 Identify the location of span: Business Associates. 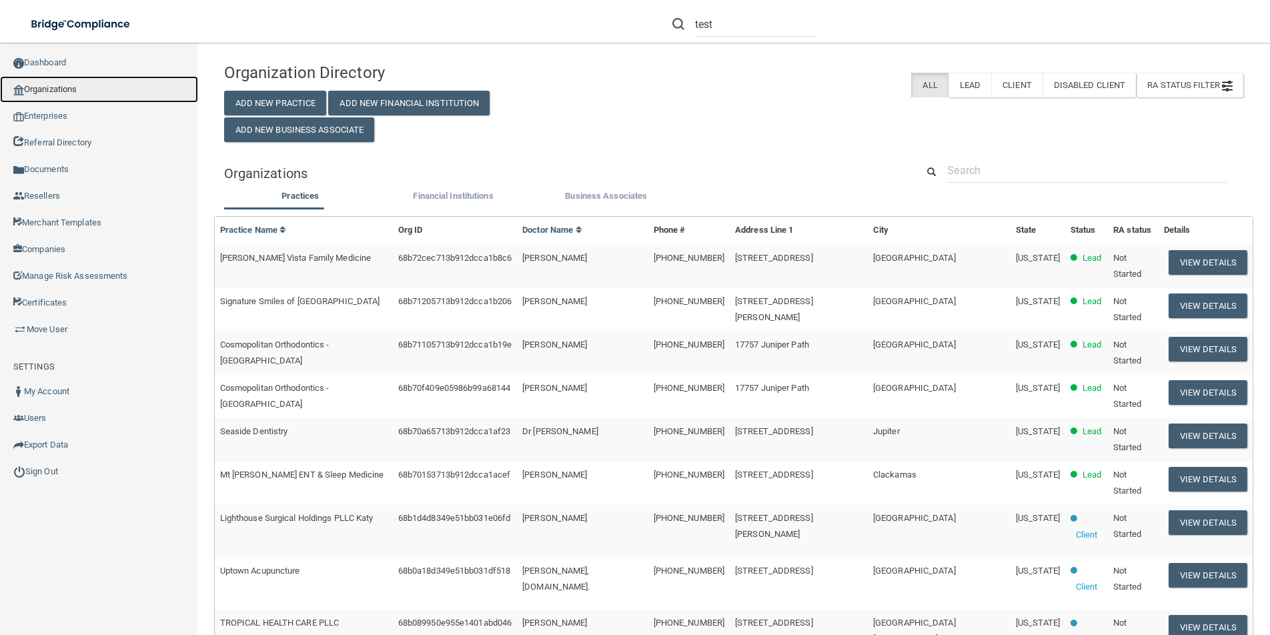
(606, 195).